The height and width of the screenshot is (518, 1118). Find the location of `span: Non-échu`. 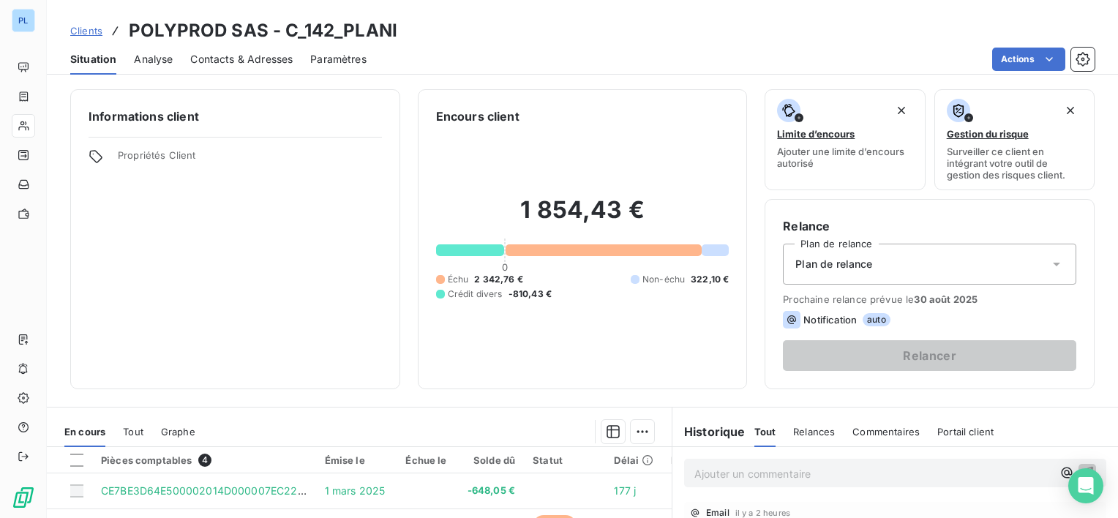

span: Non-échu is located at coordinates (664, 280).